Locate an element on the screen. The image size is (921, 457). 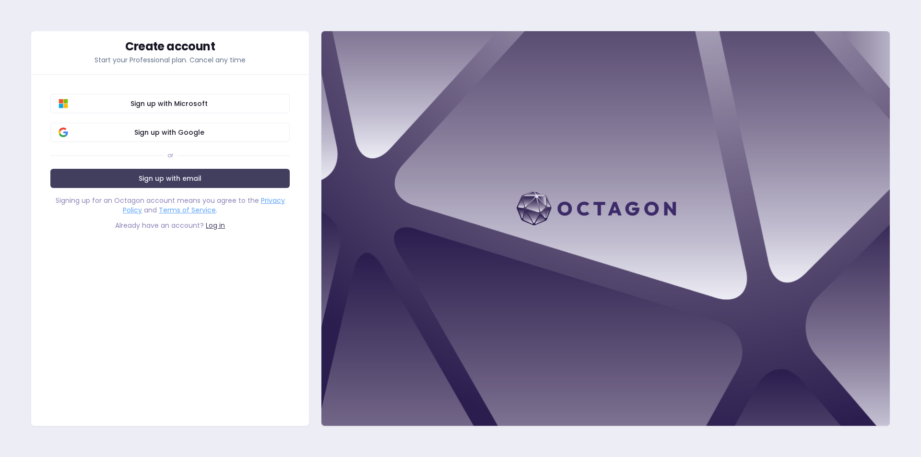
button: Sign up with Google is located at coordinates (170, 132).